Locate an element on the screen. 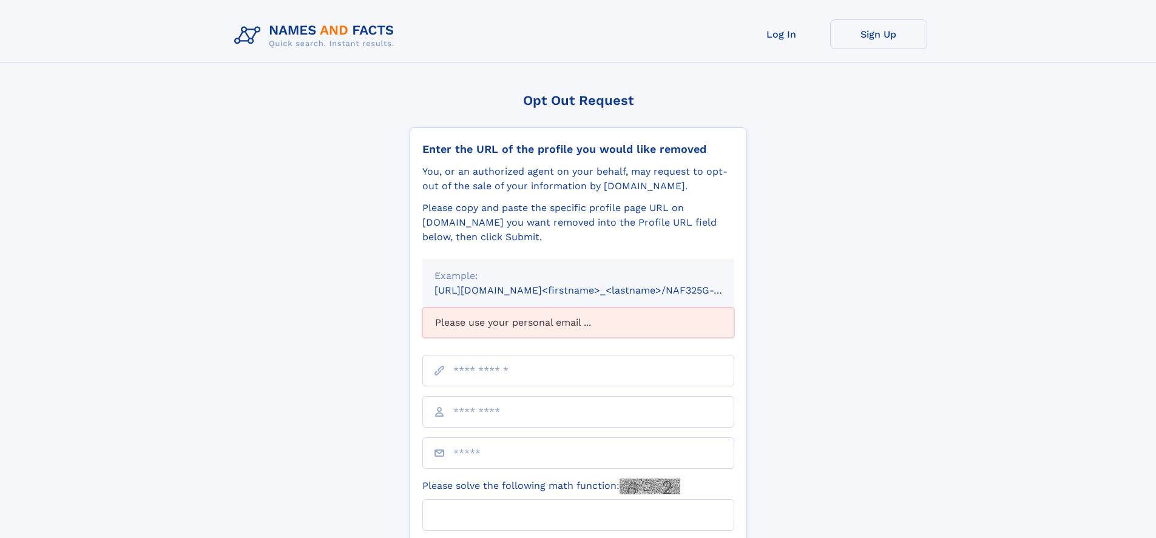 The height and width of the screenshot is (538, 1156). img: Logo Names and Facts is located at coordinates (317, 36).